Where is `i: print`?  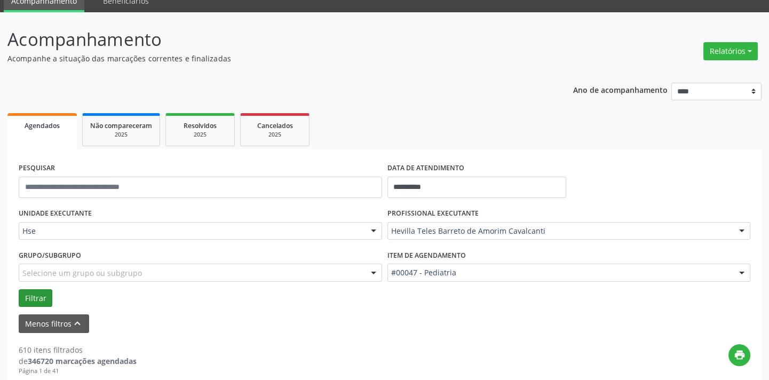 i: print is located at coordinates (740, 355).